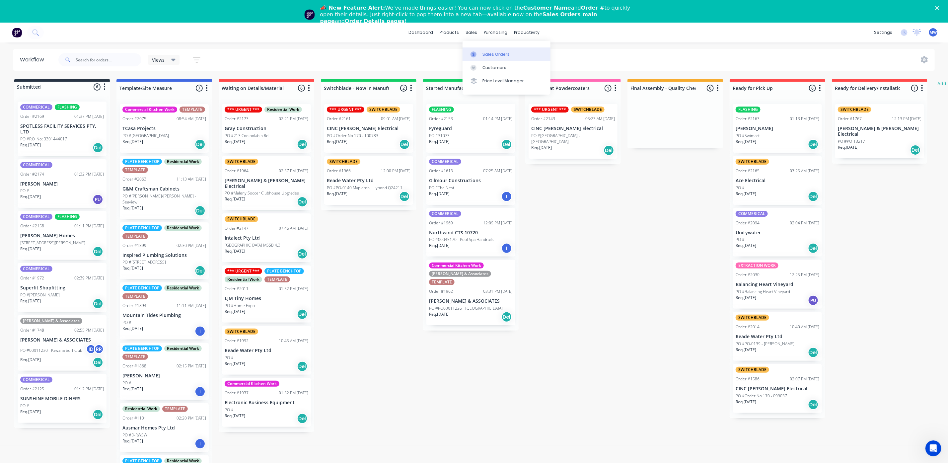 The width and height of the screenshot is (948, 463). Describe the element at coordinates (353, 8) in the screenshot. I see `b: 📣 New Feature Alert:` at that location.